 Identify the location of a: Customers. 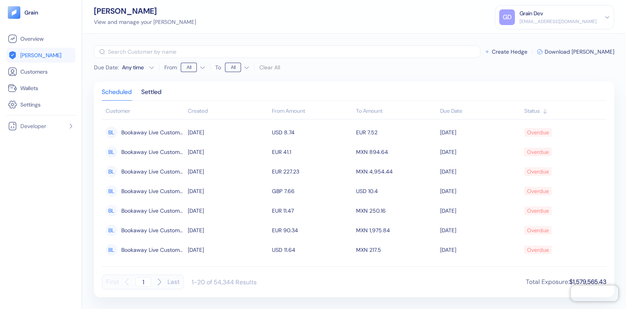
(41, 72).